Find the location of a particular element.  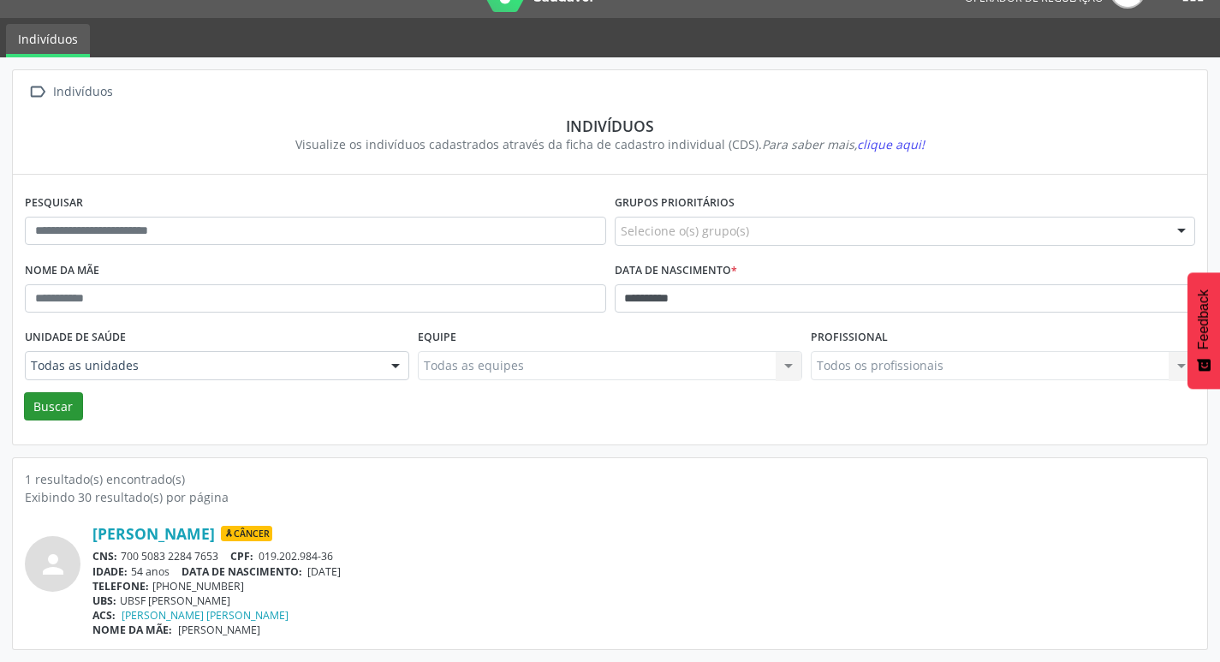

span: UBS: is located at coordinates (104, 600).